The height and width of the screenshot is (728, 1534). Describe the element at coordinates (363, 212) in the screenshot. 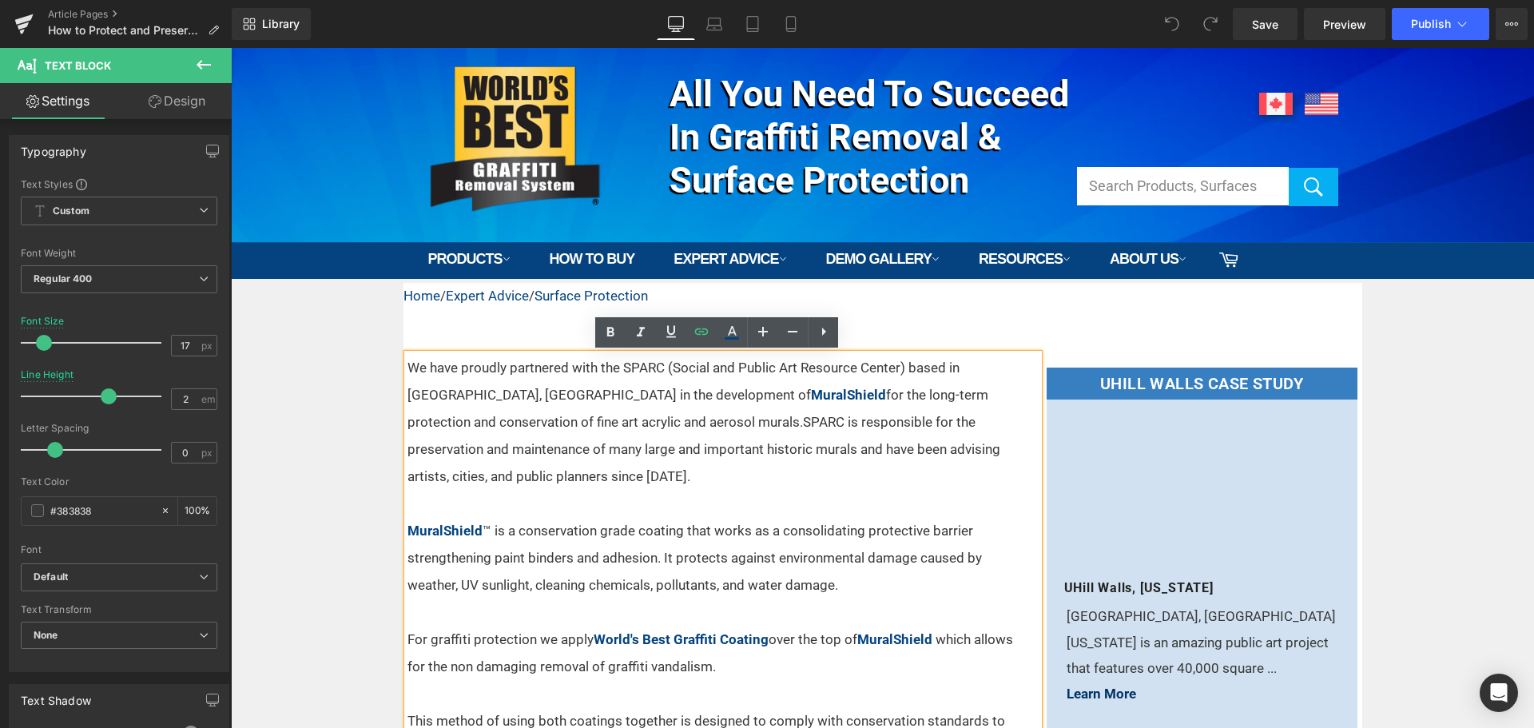

I see `a: HOW TO BUY` at that location.